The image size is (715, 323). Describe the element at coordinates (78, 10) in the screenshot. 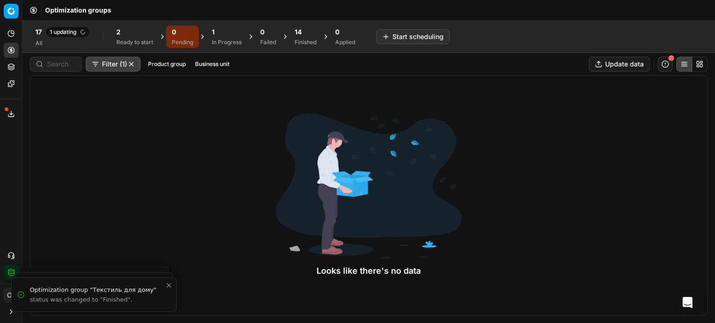

I see `nav: breadcrumb` at that location.